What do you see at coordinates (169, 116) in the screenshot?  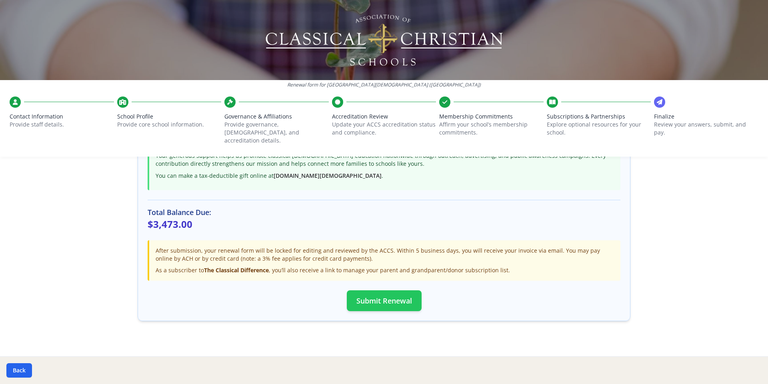 I see `span: School Profile` at bounding box center [169, 116].